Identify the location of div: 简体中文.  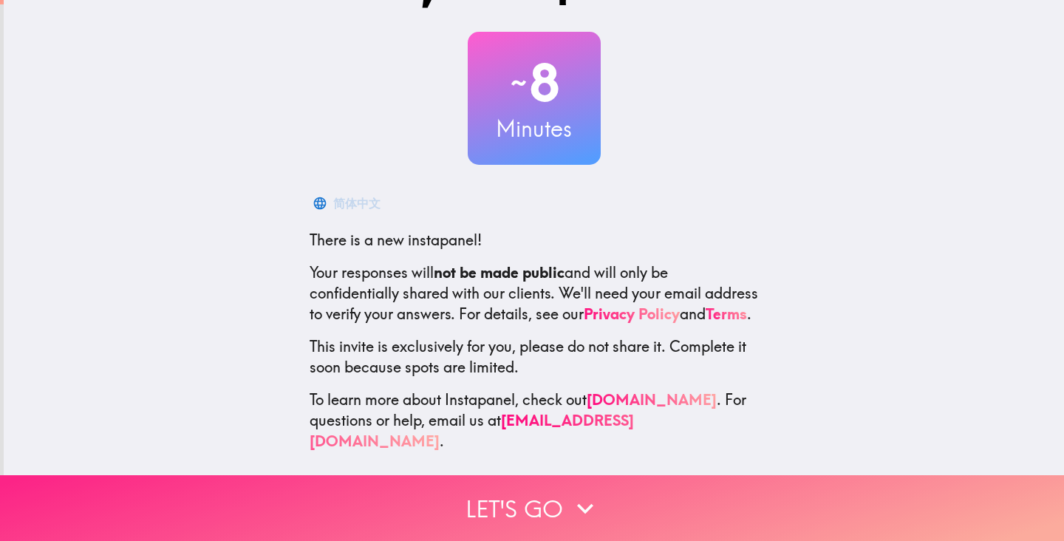
(357, 203).